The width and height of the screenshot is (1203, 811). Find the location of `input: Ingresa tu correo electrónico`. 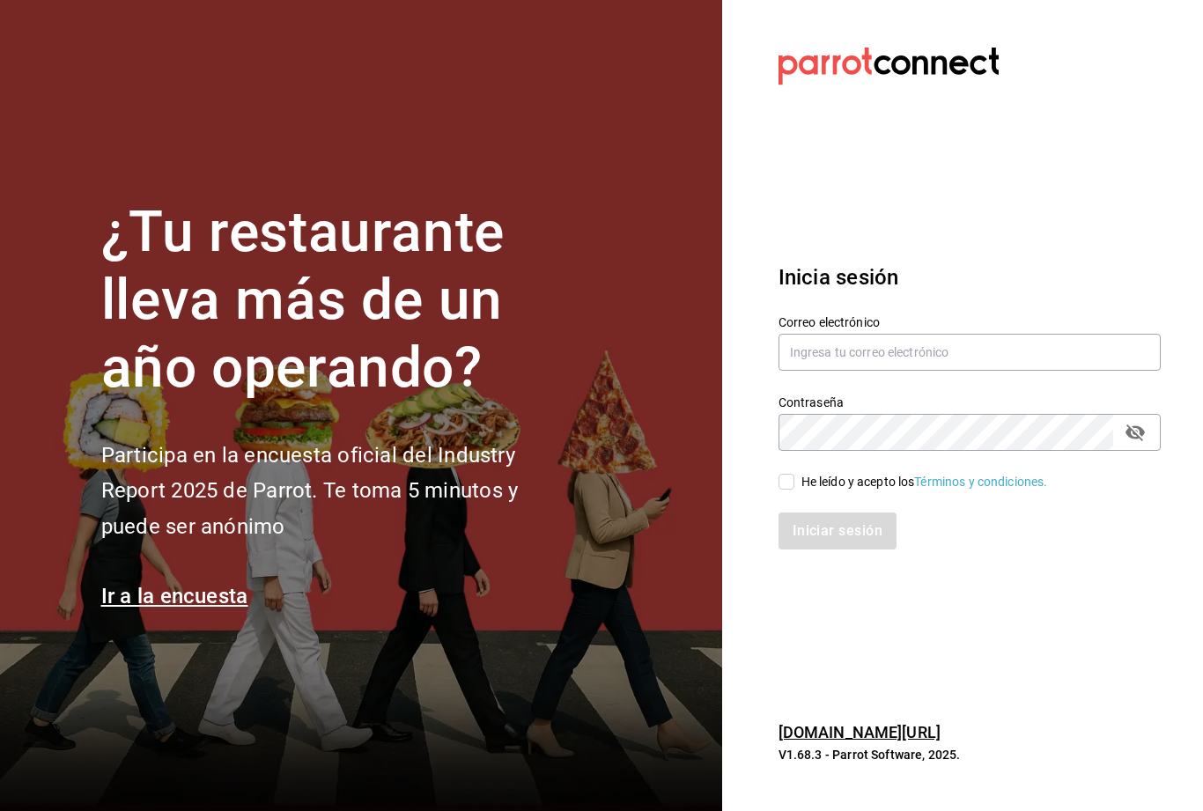

input: Ingresa tu correo electrónico is located at coordinates (970, 352).